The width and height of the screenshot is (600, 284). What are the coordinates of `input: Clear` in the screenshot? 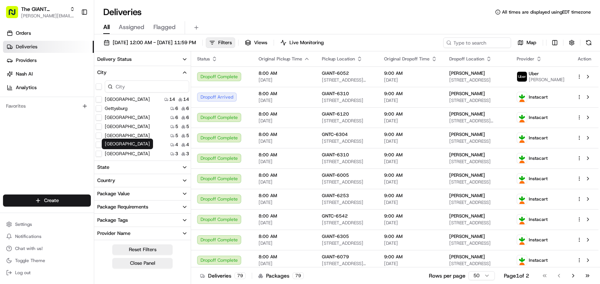 It's located at (72, 52).